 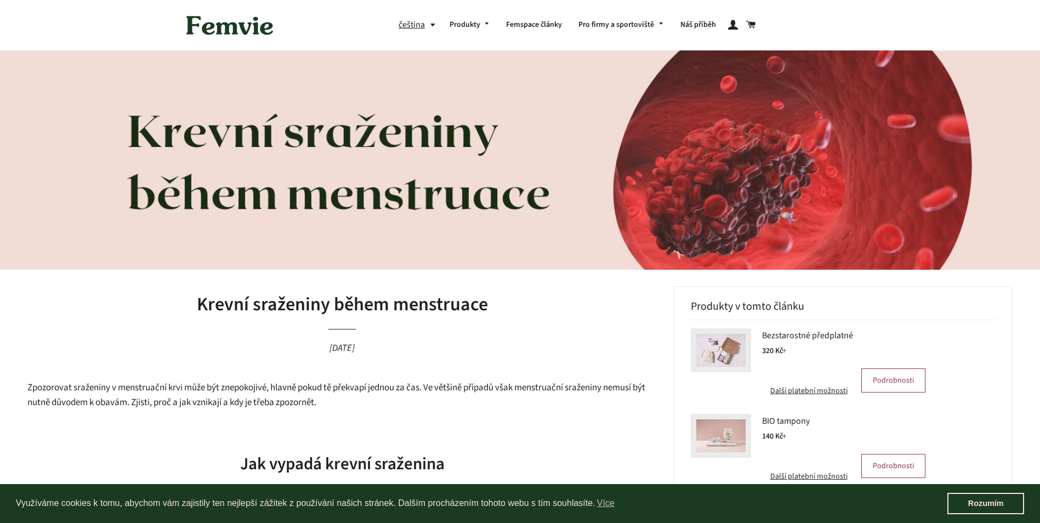 What do you see at coordinates (230, 25) in the screenshot?
I see `img: Femvie` at bounding box center [230, 25].